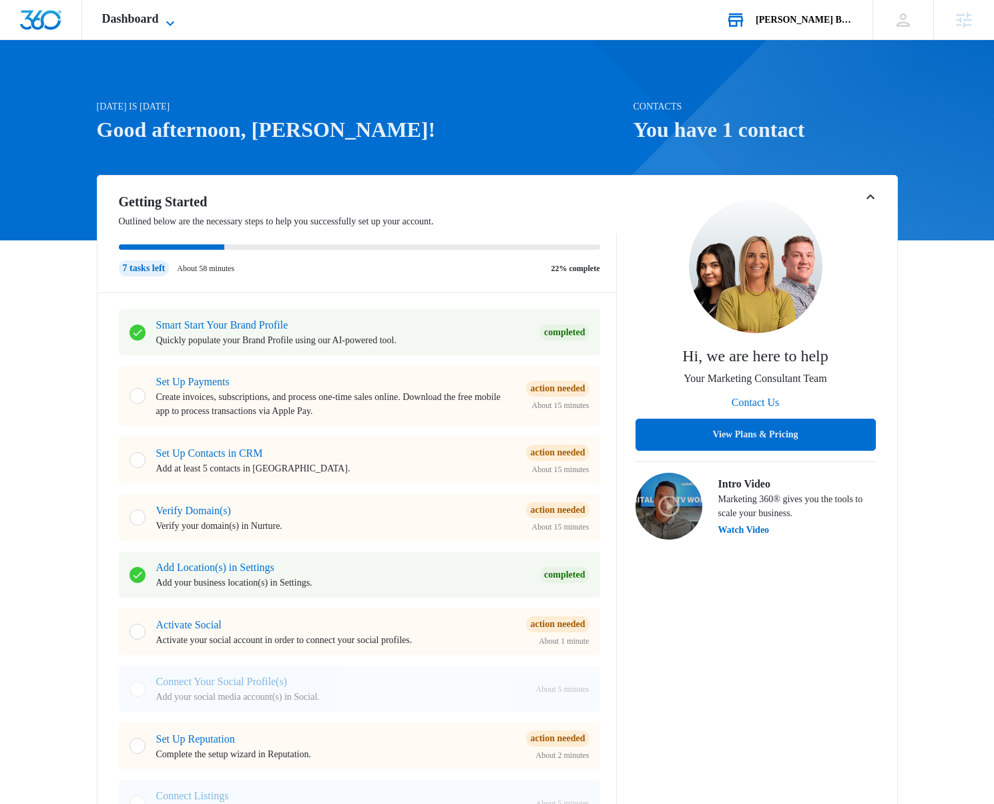 The height and width of the screenshot is (804, 994). What do you see at coordinates (368, 202) in the screenshot?
I see `h2: Getting Started` at bounding box center [368, 202].